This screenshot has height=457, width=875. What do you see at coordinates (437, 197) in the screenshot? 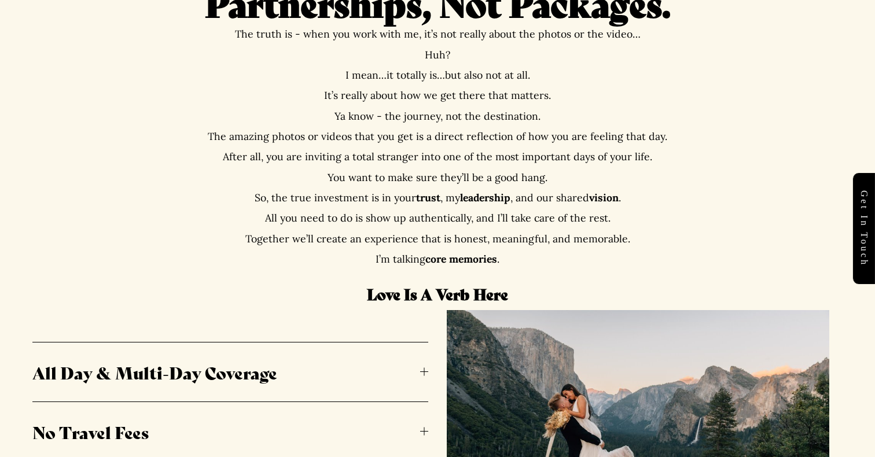
I see `p: So, the true investment is in your , my , and our shared .` at bounding box center [437, 197].